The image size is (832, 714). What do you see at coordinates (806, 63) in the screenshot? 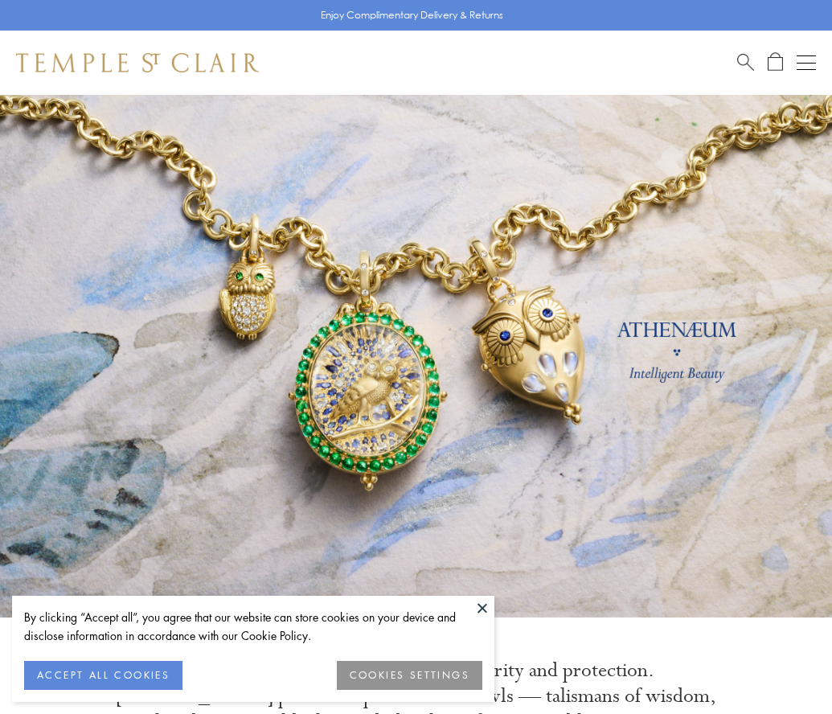
I see `button: Open navigation` at bounding box center [806, 63].